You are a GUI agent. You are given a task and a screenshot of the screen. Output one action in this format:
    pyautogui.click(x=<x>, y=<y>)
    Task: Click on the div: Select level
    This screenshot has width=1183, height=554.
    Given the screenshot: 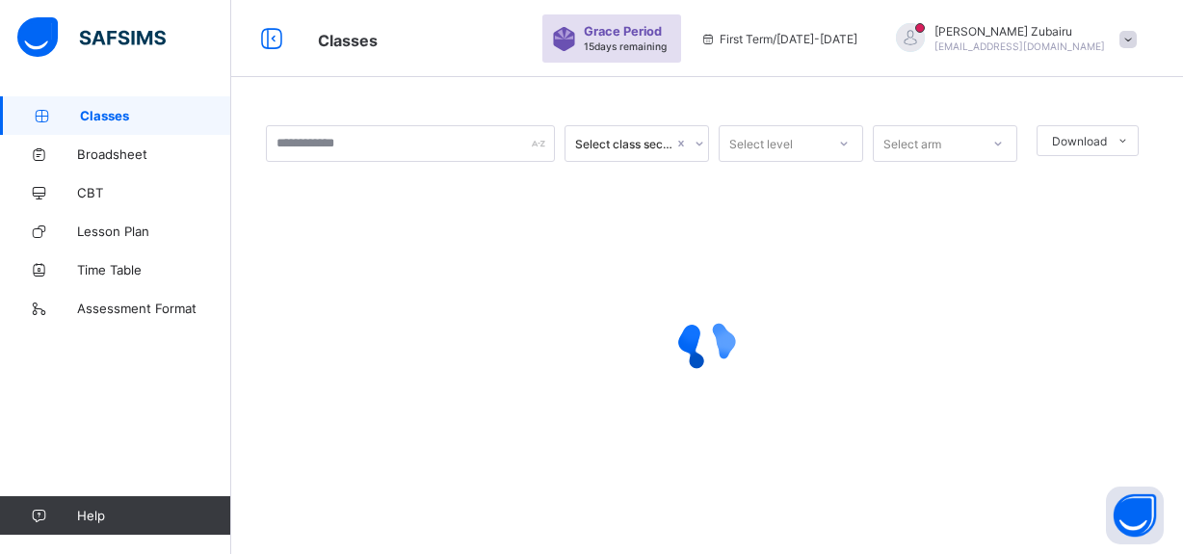 What is the action you would take?
    pyautogui.click(x=761, y=144)
    